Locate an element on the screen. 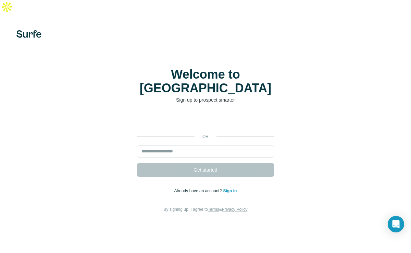  a: Sign in is located at coordinates (230, 190).